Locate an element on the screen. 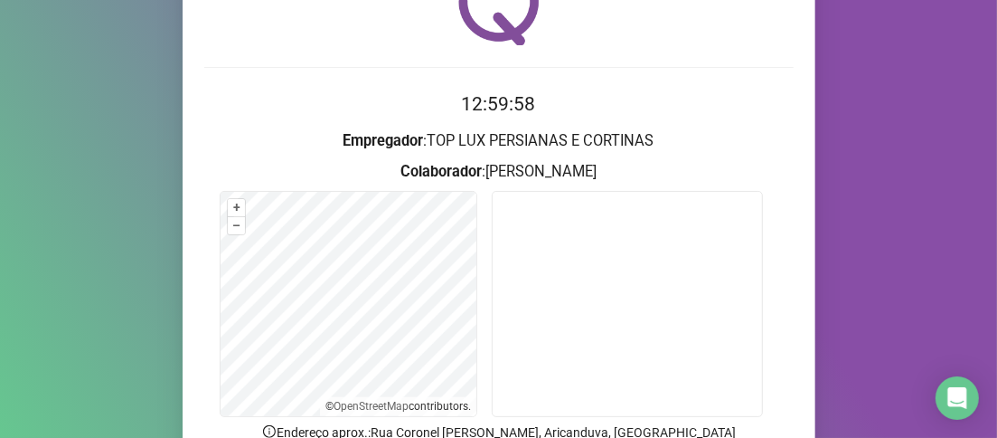 The image size is (997, 438). h3: : TOP LUX PERSIANAS E CORTINAS is located at coordinates (499, 141).